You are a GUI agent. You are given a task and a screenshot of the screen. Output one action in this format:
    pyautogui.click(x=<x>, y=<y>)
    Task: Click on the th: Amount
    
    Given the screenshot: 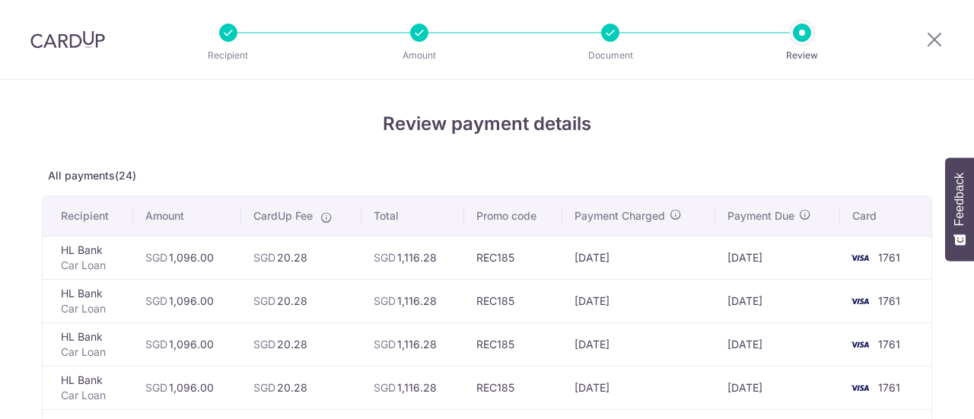 What is the action you would take?
    pyautogui.click(x=187, y=216)
    